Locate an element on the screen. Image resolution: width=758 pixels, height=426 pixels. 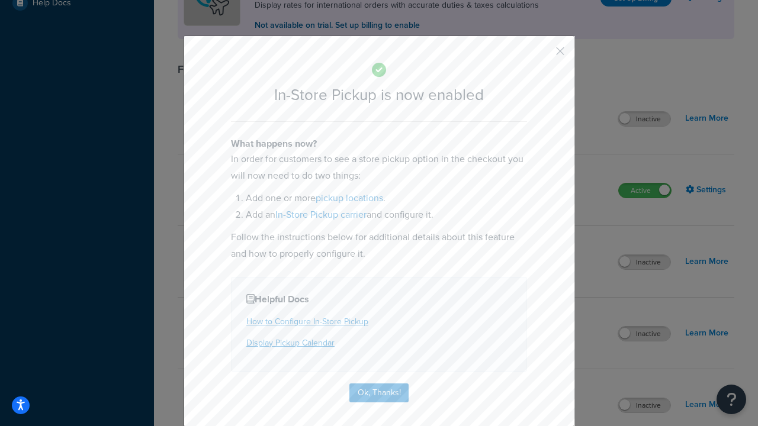
p: Follow the instructions below for additional details about this feature and how to properly confi... is located at coordinates (379, 246).